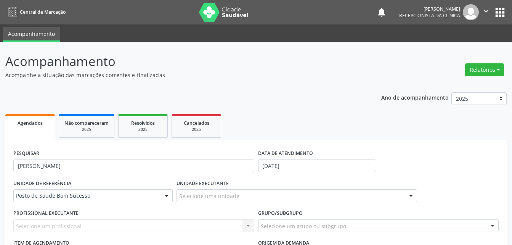 The image size is (512, 245). I want to click on span: Selecione um grupo ou subgrupo, so click(304, 226).